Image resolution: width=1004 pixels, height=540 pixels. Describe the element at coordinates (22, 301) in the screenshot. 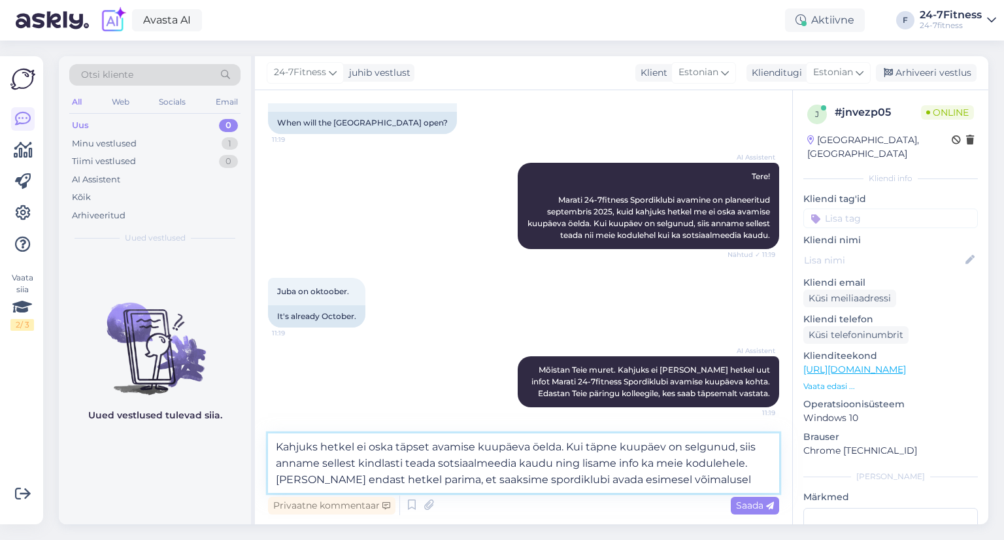

I see `div: Vaata siia` at that location.